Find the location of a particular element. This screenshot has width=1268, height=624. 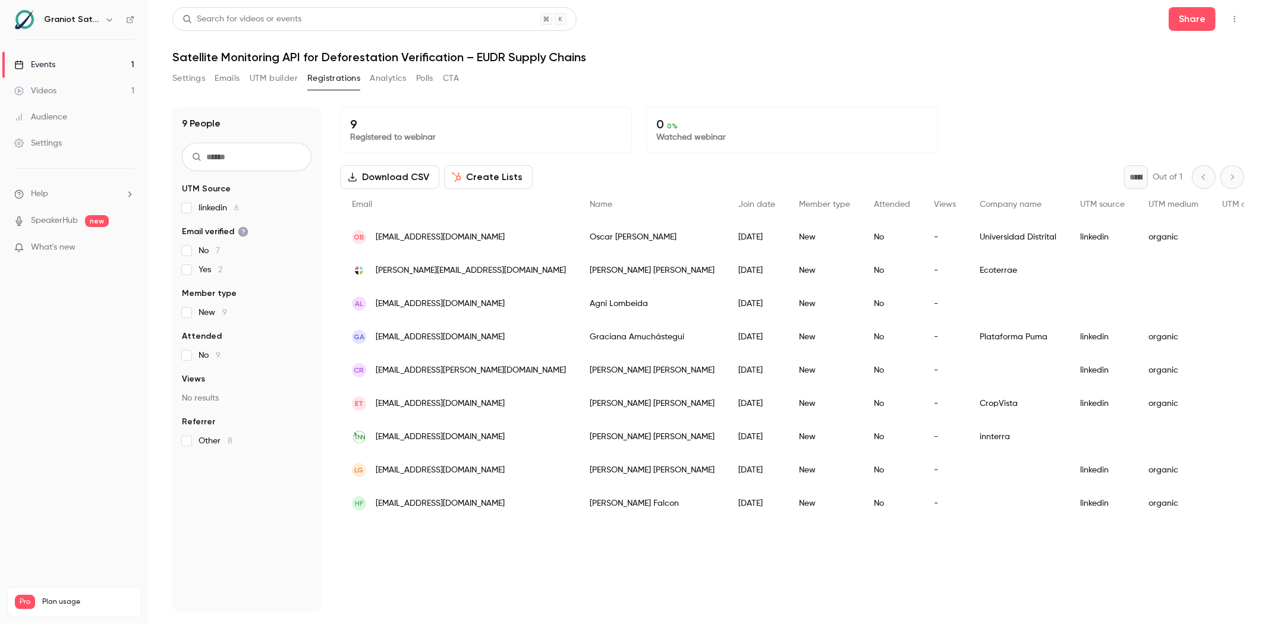

div: Settings is located at coordinates (38, 143).